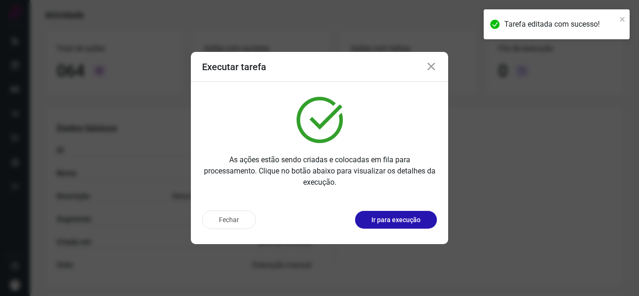  I want to click on button: Fechar, so click(229, 220).